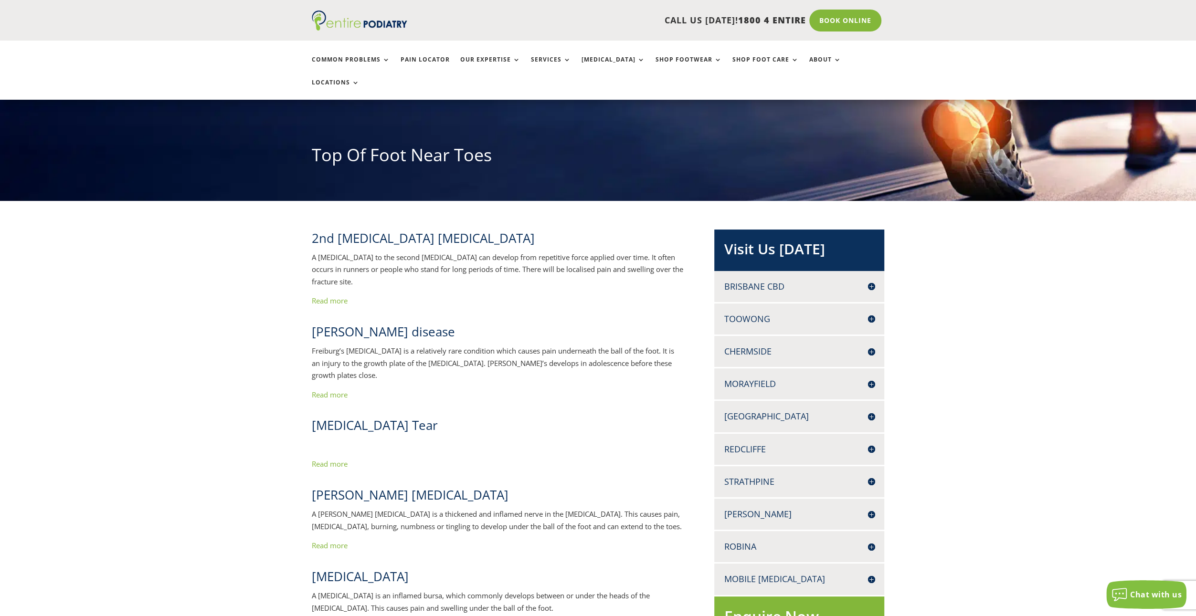  What do you see at coordinates (688, 66) in the screenshot?
I see `a: Shop Footwear` at bounding box center [688, 66].